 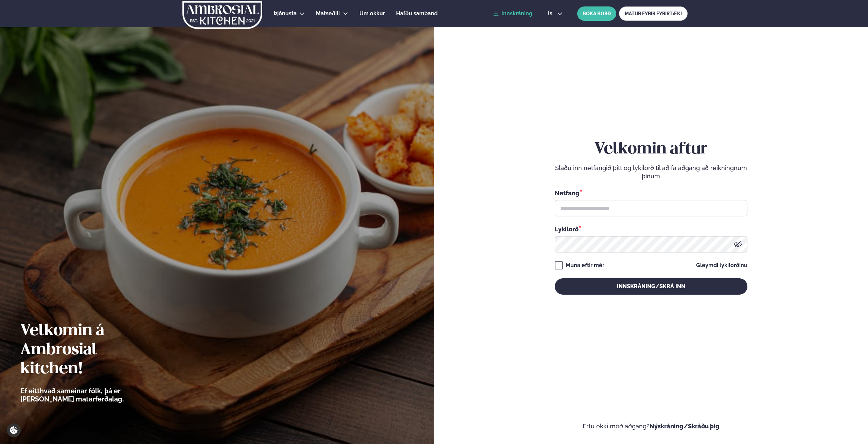 I want to click on div: Lykilorð, so click(x=651, y=229).